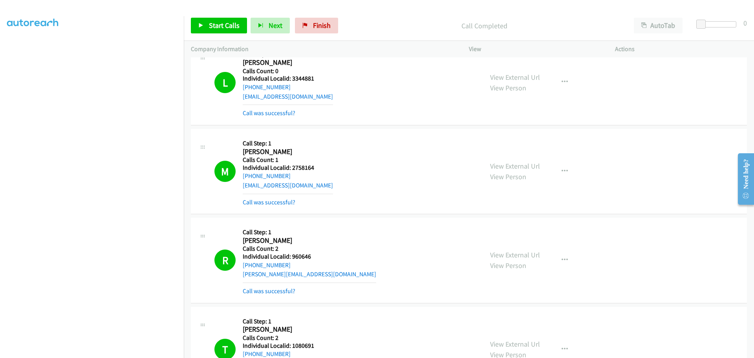 The image size is (754, 358). Describe the element at coordinates (309, 256) in the screenshot. I see `h5: Individual Localid: 960646` at that location.